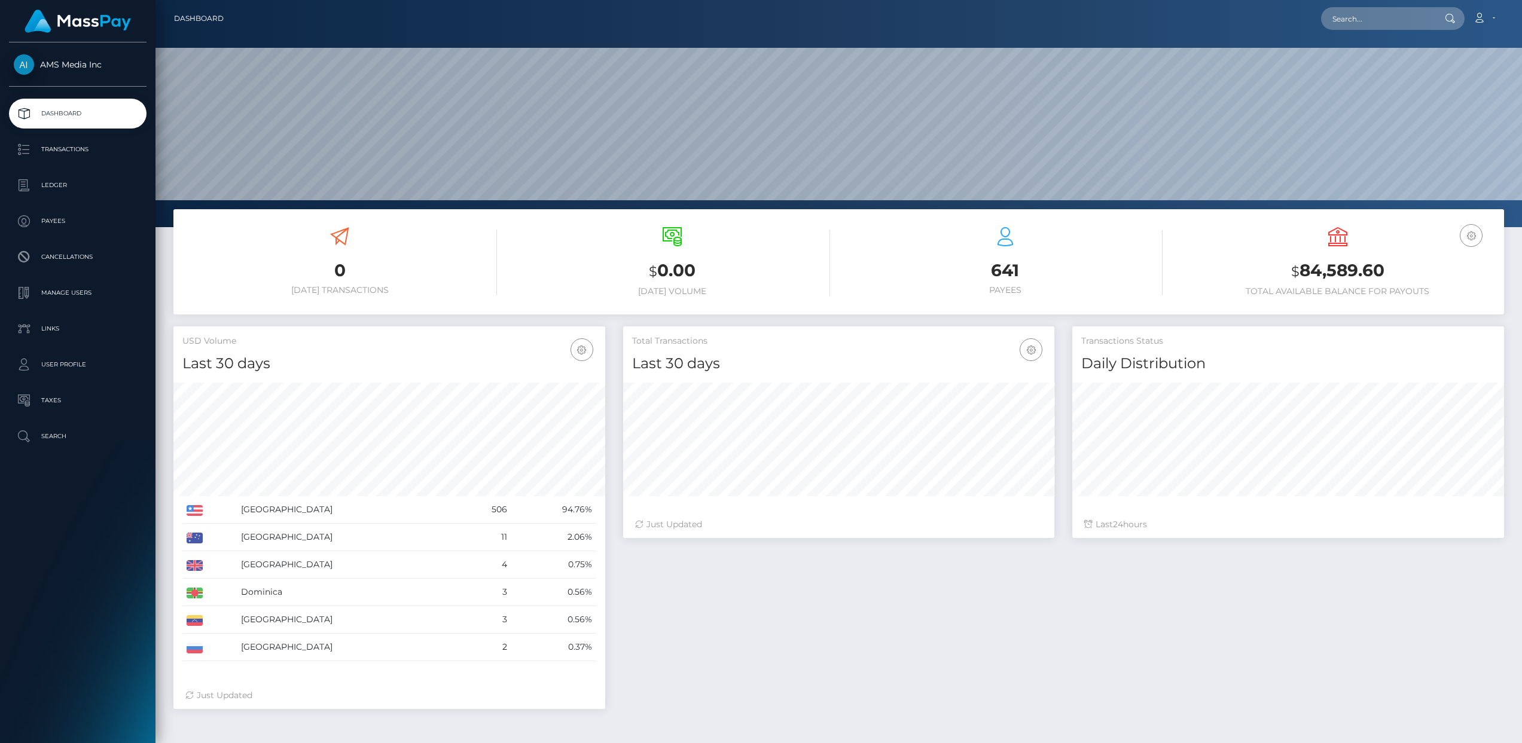 This screenshot has height=743, width=1522. I want to click on p: Links, so click(78, 329).